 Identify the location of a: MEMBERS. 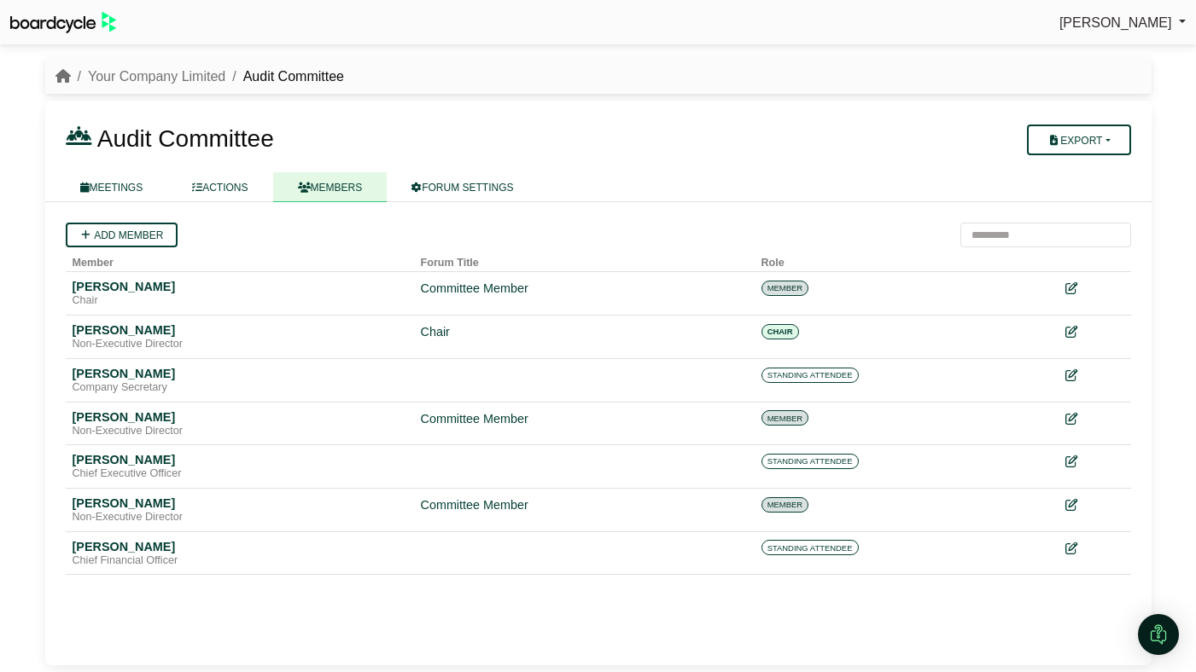
(330, 187).